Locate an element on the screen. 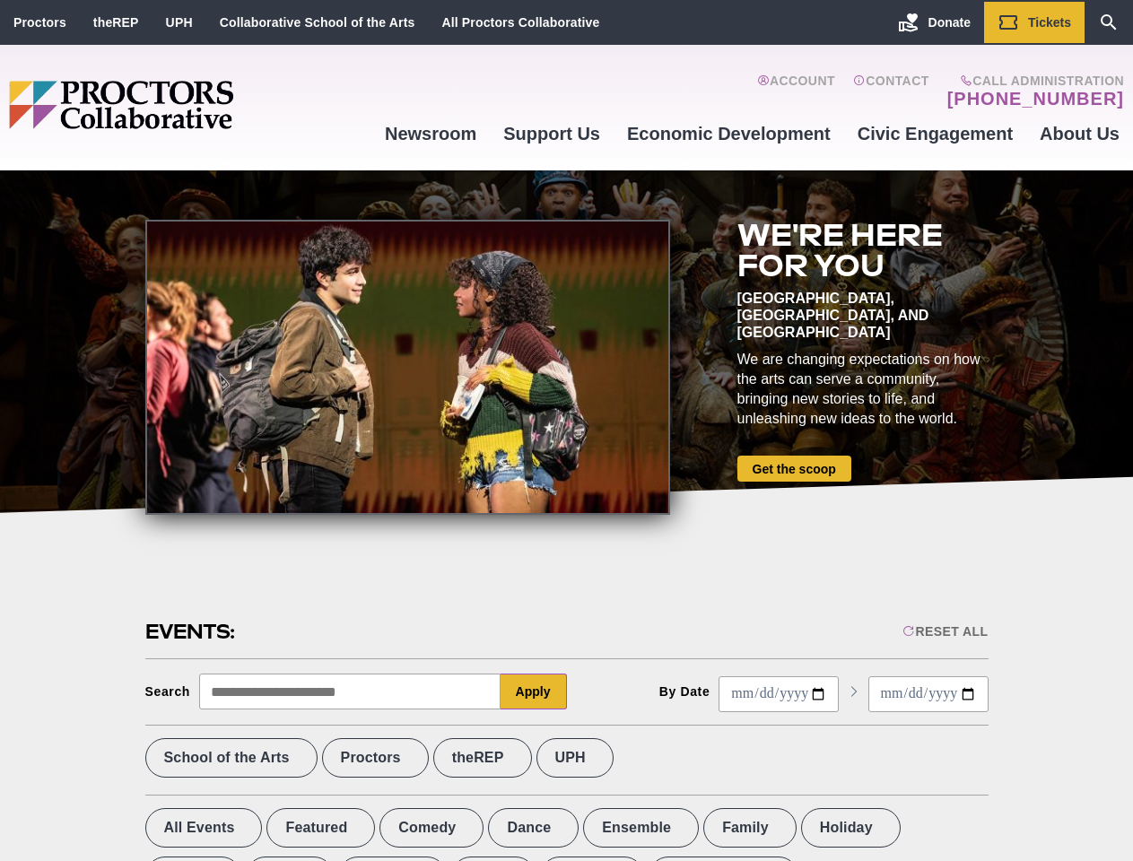 This screenshot has width=1133, height=861. div: Reset All is located at coordinates (945, 632).